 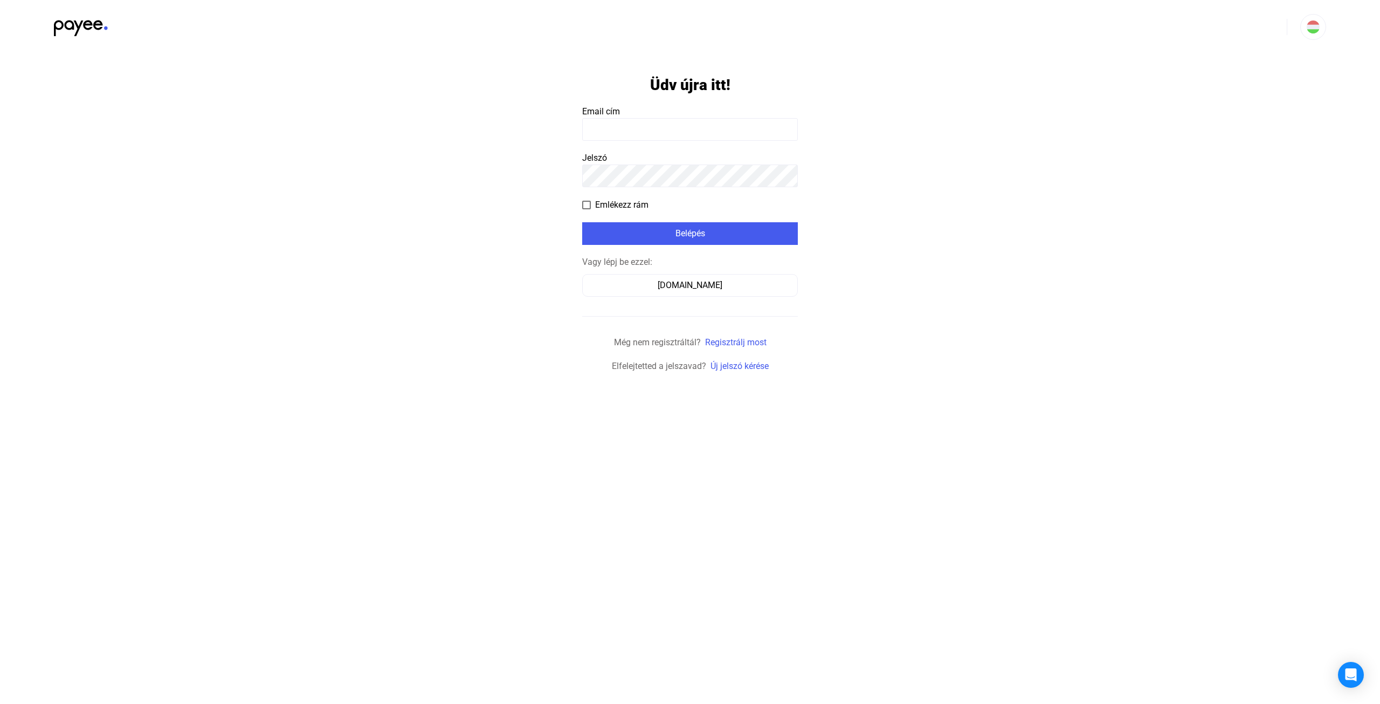 I want to click on span: Email cím, so click(x=601, y=111).